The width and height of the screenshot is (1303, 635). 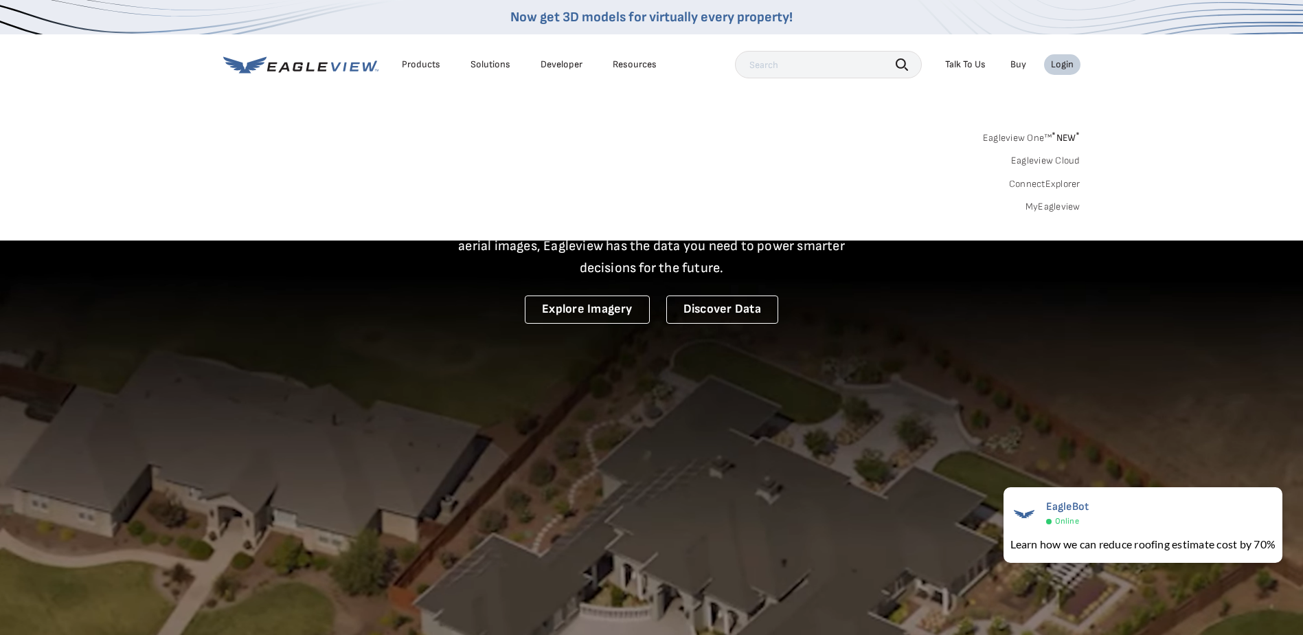 What do you see at coordinates (1031, 135) in the screenshot?
I see `a: Eagleview One™*NEW*` at bounding box center [1031, 135].